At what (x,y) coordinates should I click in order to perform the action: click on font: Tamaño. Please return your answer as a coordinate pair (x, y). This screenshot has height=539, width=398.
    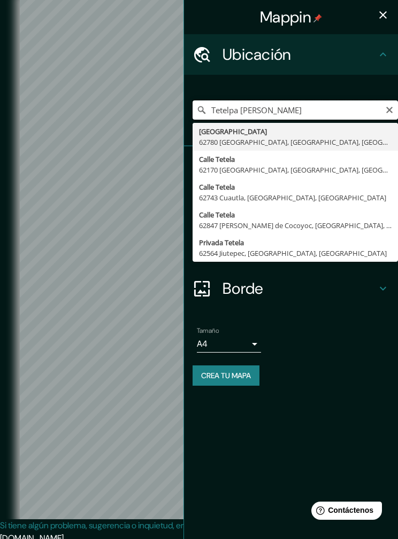
    Looking at the image, I should click on (207, 331).